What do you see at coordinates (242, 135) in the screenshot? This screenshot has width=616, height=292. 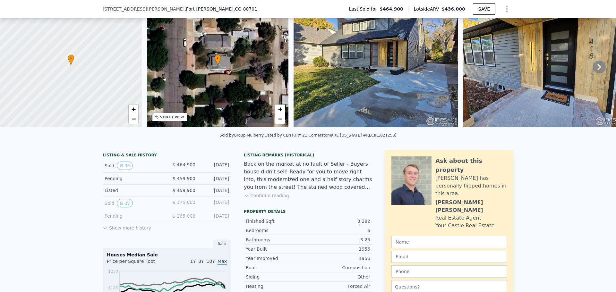 I see `div: Sold by Group Mulberry .` at bounding box center [242, 135].